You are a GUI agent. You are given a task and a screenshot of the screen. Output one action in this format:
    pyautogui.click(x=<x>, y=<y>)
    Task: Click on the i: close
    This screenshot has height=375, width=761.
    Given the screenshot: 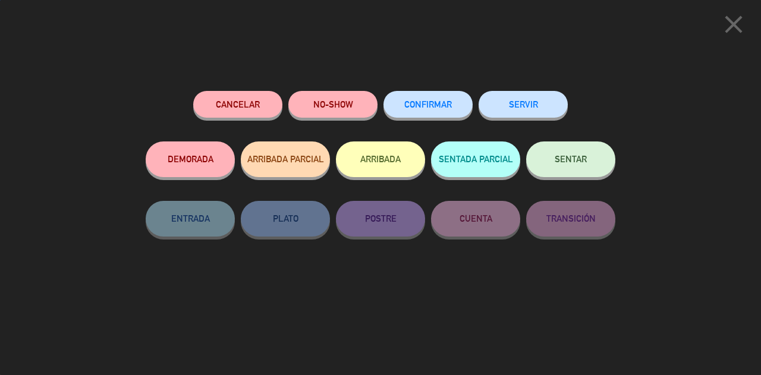 What is the action you would take?
    pyautogui.click(x=734, y=24)
    